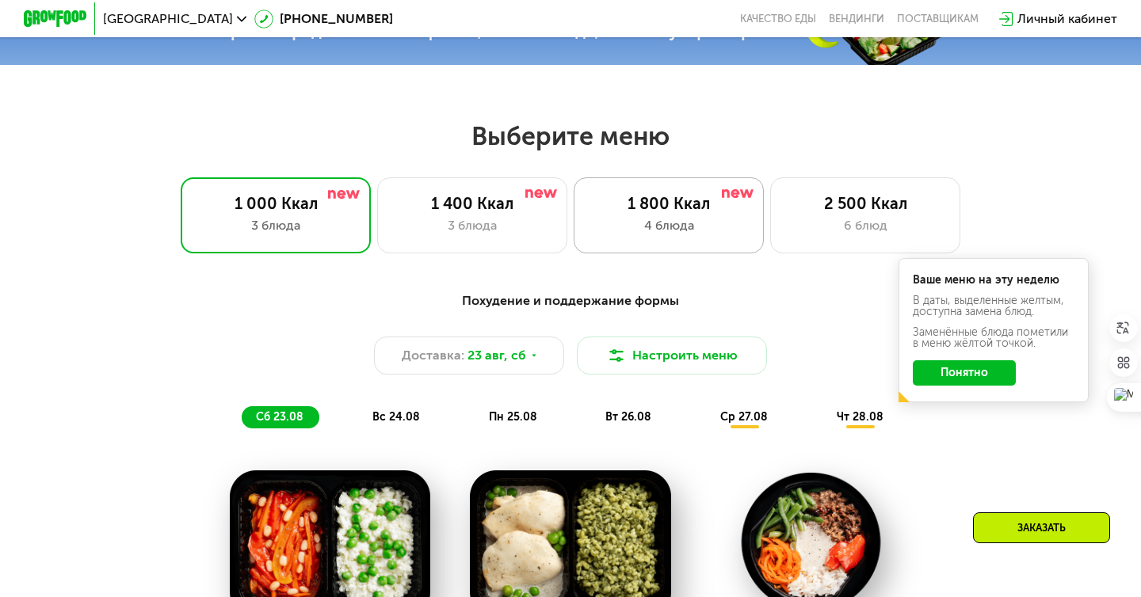  Describe the element at coordinates (433, 356) in the screenshot. I see `span: Доставка:` at that location.